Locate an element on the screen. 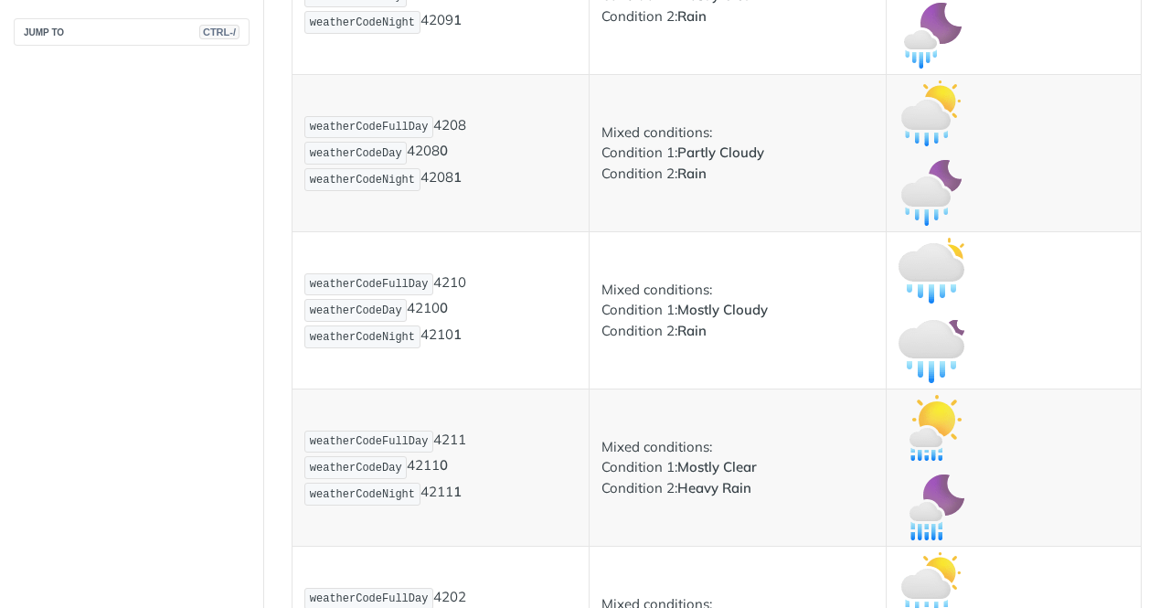 The width and height of the screenshot is (1170, 608). strong: Mostly Cloudy is located at coordinates (722, 309).